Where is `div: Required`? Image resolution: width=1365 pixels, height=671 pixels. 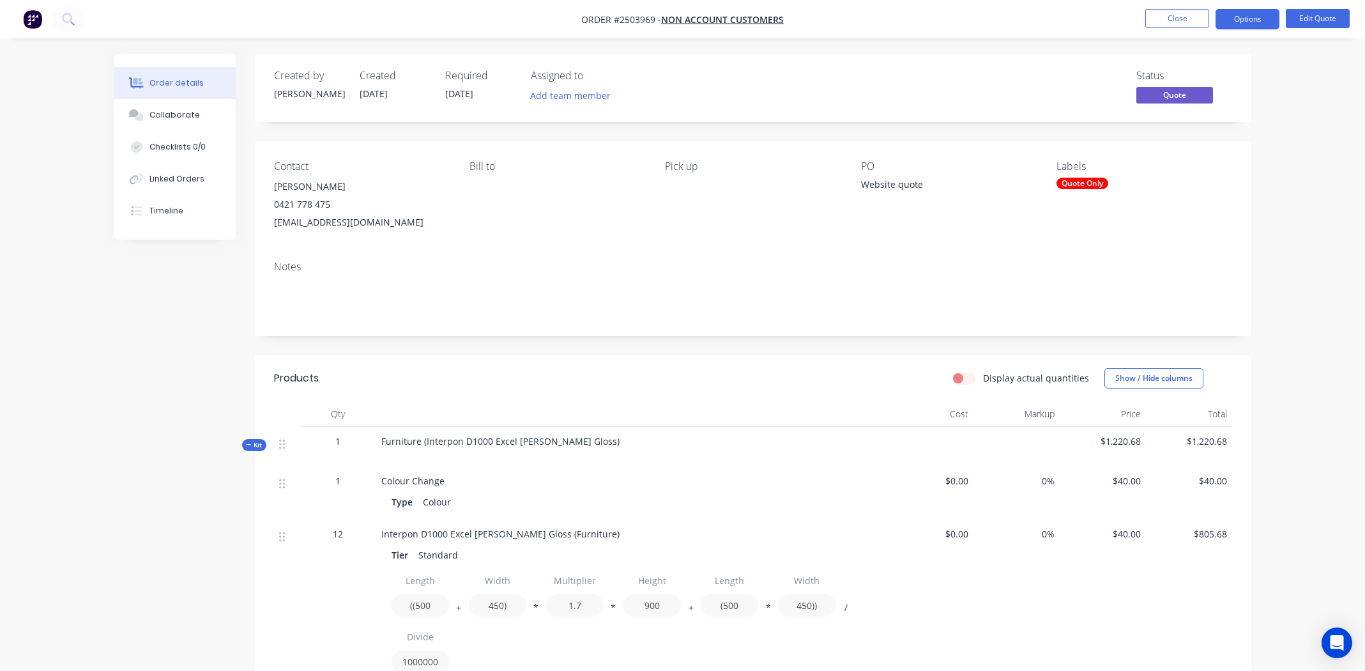 div: Required is located at coordinates (480, 75).